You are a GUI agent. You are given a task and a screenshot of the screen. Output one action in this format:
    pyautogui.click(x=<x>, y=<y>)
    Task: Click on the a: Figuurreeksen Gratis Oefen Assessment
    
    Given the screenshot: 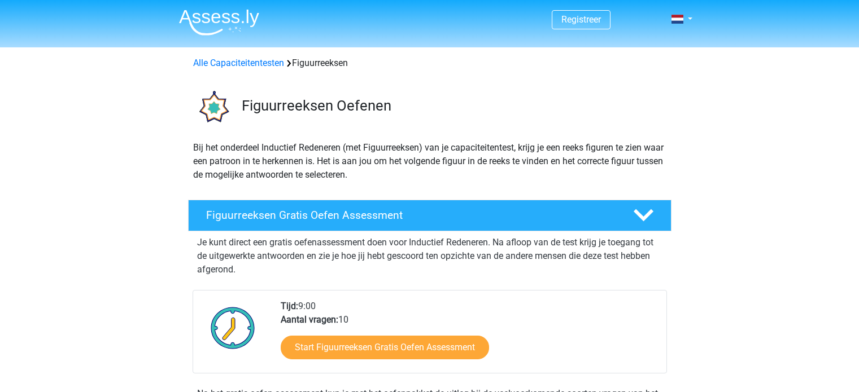 What is the action you would take?
    pyautogui.click(x=430, y=216)
    